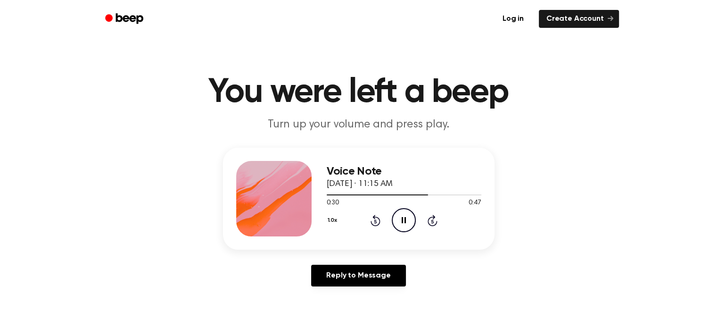 The width and height of the screenshot is (717, 320). What do you see at coordinates (579, 19) in the screenshot?
I see `a: Create Account` at bounding box center [579, 19].